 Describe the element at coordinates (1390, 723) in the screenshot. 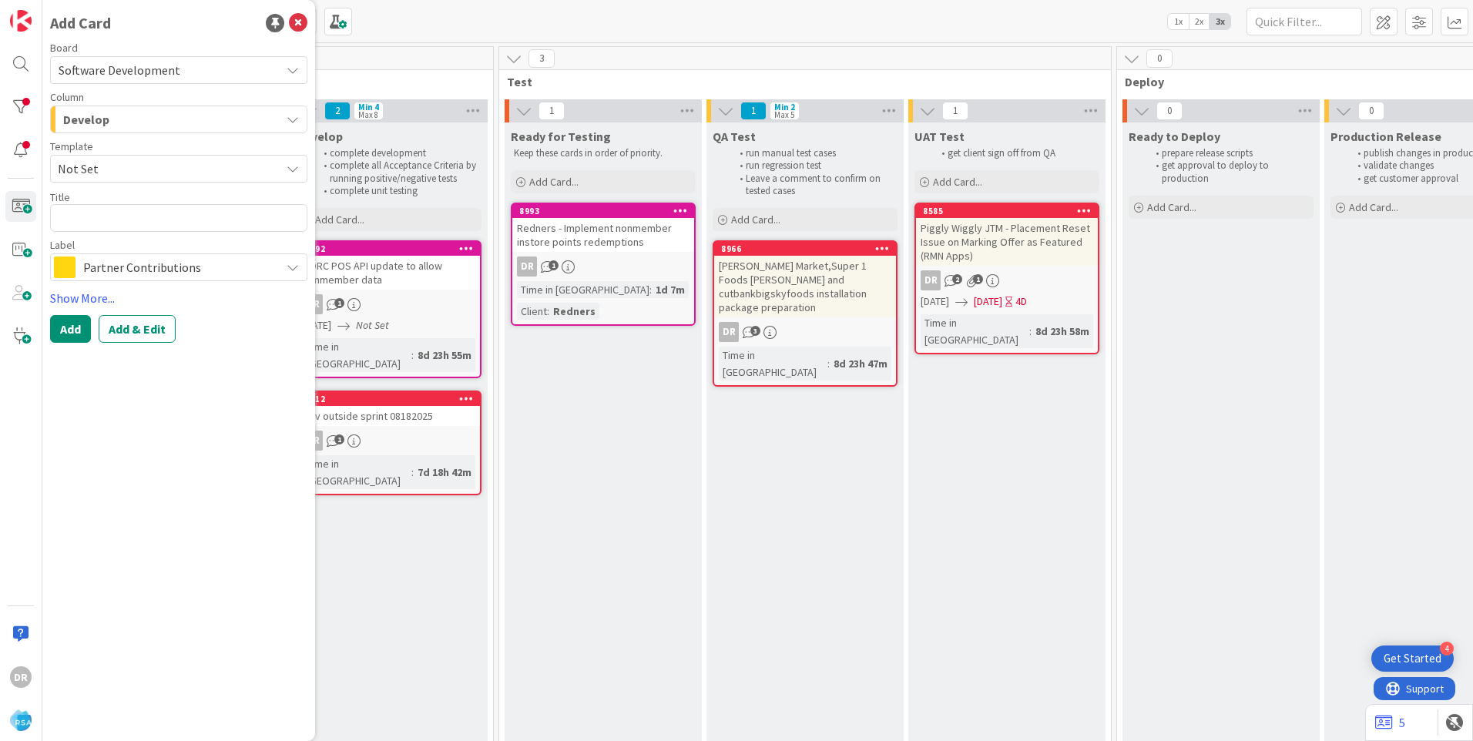

I see `a: 5` at that location.